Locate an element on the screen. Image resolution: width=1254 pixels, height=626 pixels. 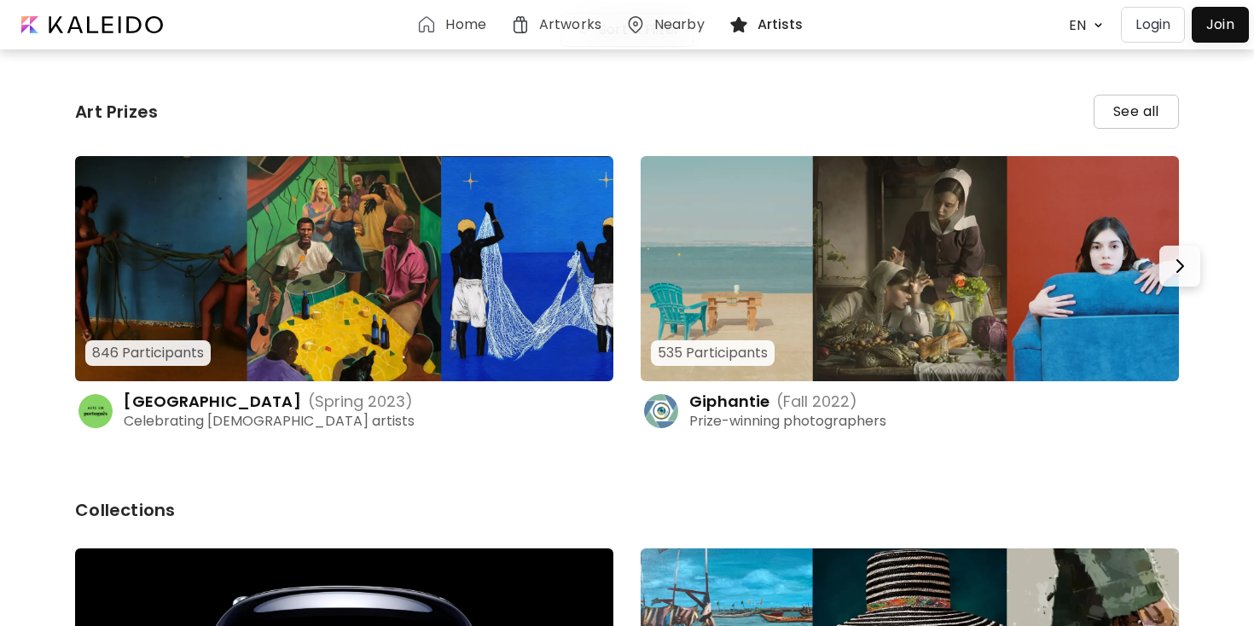
h5: Prize-winning photographers is located at coordinates (929, 421).